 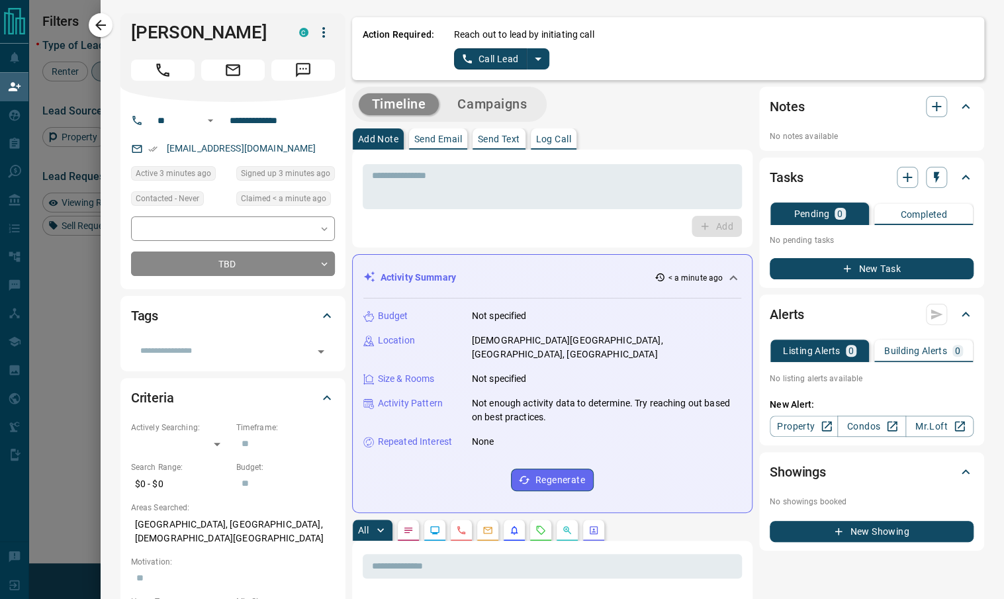 I want to click on p: Size & Rooms, so click(x=407, y=379).